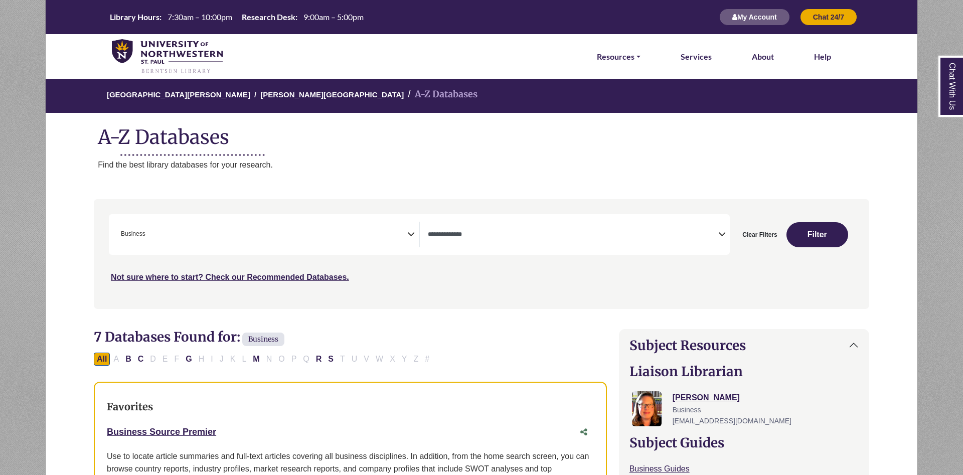  What do you see at coordinates (230, 277) in the screenshot?
I see `a: Not sure where to start? Check our Recommended Databases.` at bounding box center [230, 277].